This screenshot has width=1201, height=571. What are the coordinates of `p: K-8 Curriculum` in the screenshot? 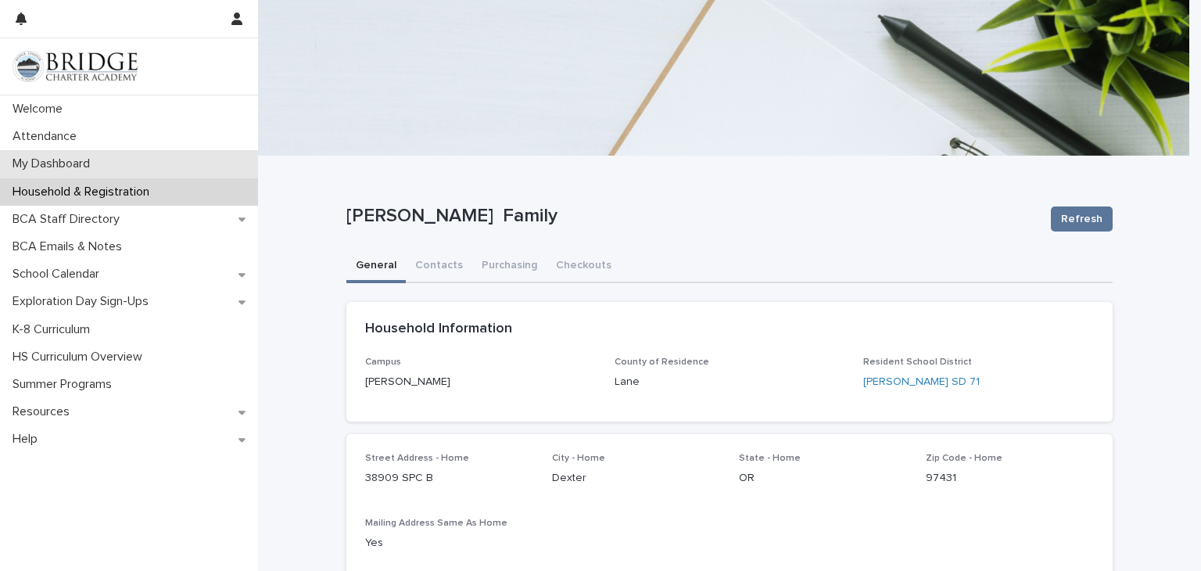 It's located at (54, 329).